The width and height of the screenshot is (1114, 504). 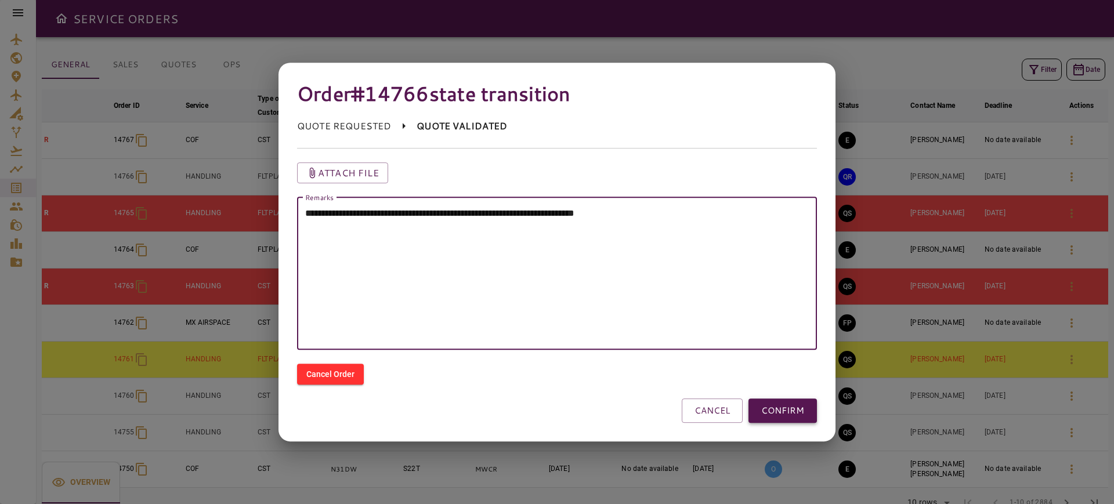 What do you see at coordinates (319, 197) in the screenshot?
I see `label: Remarks` at bounding box center [319, 197].